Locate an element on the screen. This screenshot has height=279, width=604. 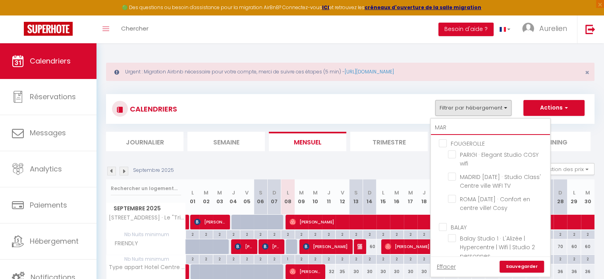
a: Effacer is located at coordinates (446, 267).